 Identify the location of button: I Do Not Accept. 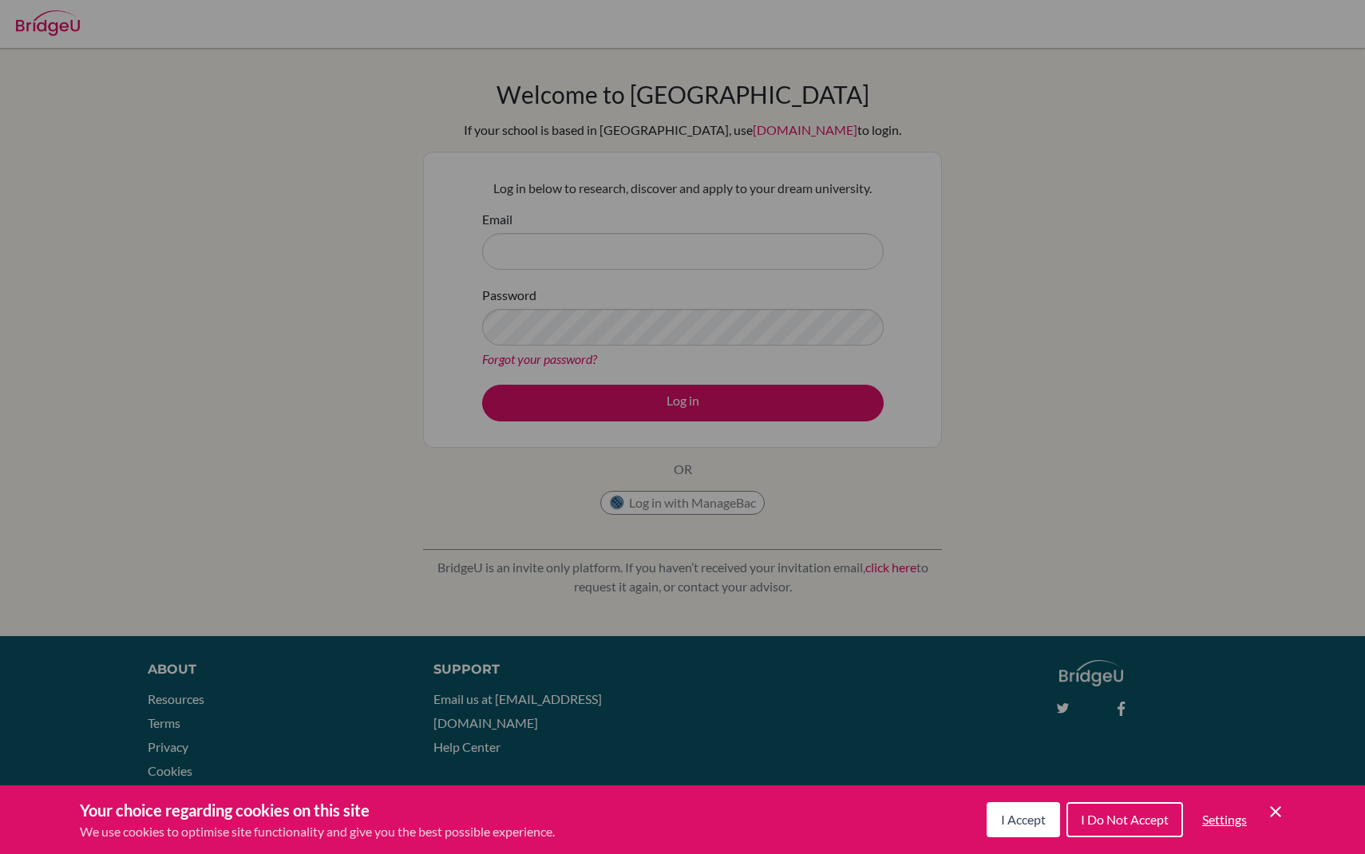
(1125, 820).